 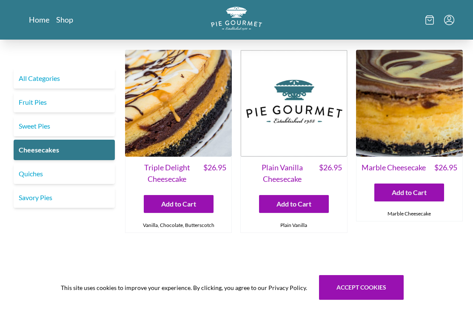 What do you see at coordinates (184, 287) in the screenshot?
I see `span: This site uses cookies to improve your experience. By clicking, you agree to our Privacy Policy.` at bounding box center [184, 287].